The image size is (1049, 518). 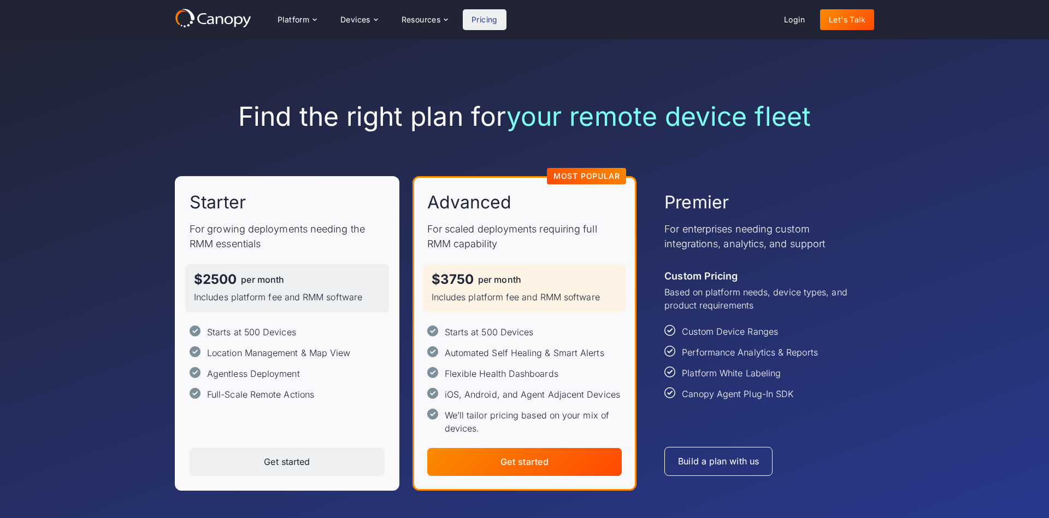 I want to click on div: Build a plan with us, so click(x=719, y=461).